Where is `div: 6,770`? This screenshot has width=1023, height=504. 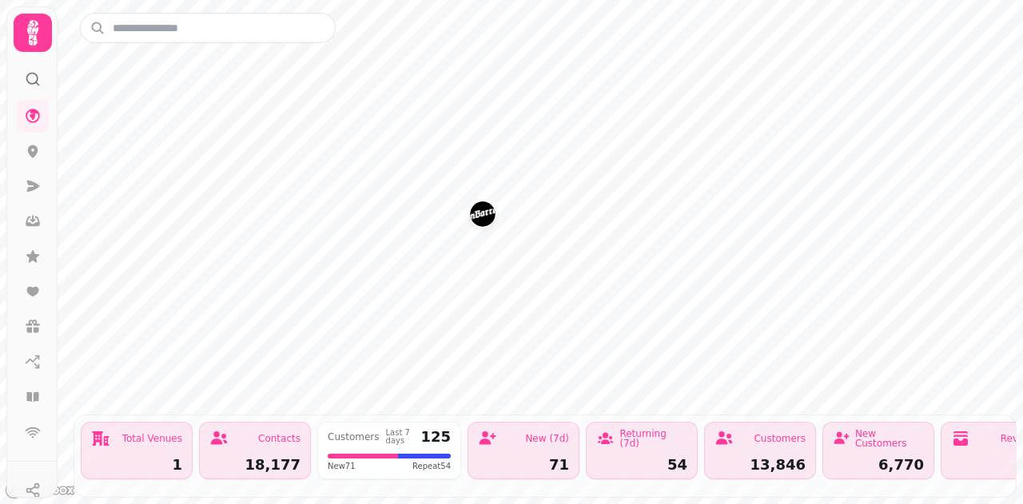 div: 6,770 is located at coordinates (878, 465).